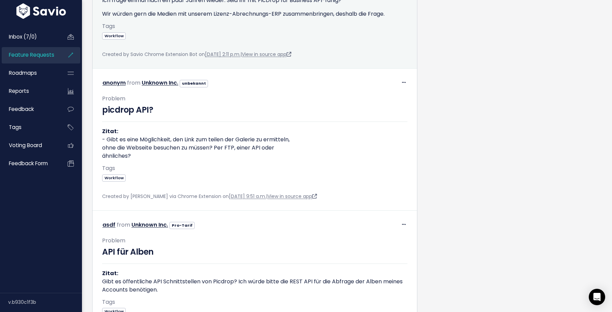 The height and width of the screenshot is (312, 612). Describe the element at coordinates (21, 109) in the screenshot. I see `span: Feedback` at that location.